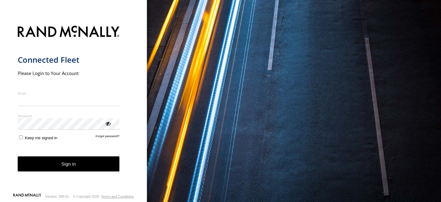 Image resolution: width=441 pixels, height=202 pixels. I want to click on a: Visit our Website, so click(27, 196).